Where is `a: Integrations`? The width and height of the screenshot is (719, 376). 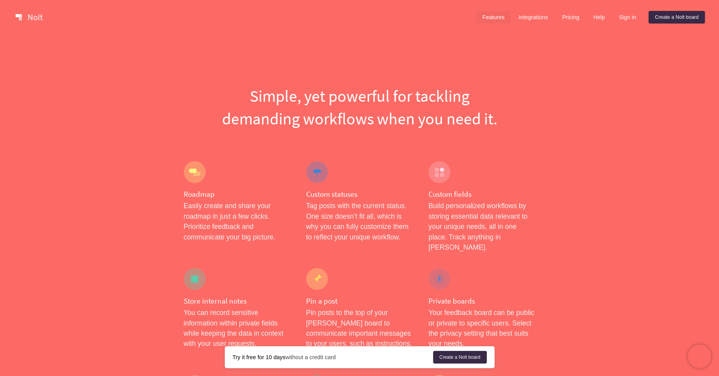 a: Integrations is located at coordinates (533, 17).